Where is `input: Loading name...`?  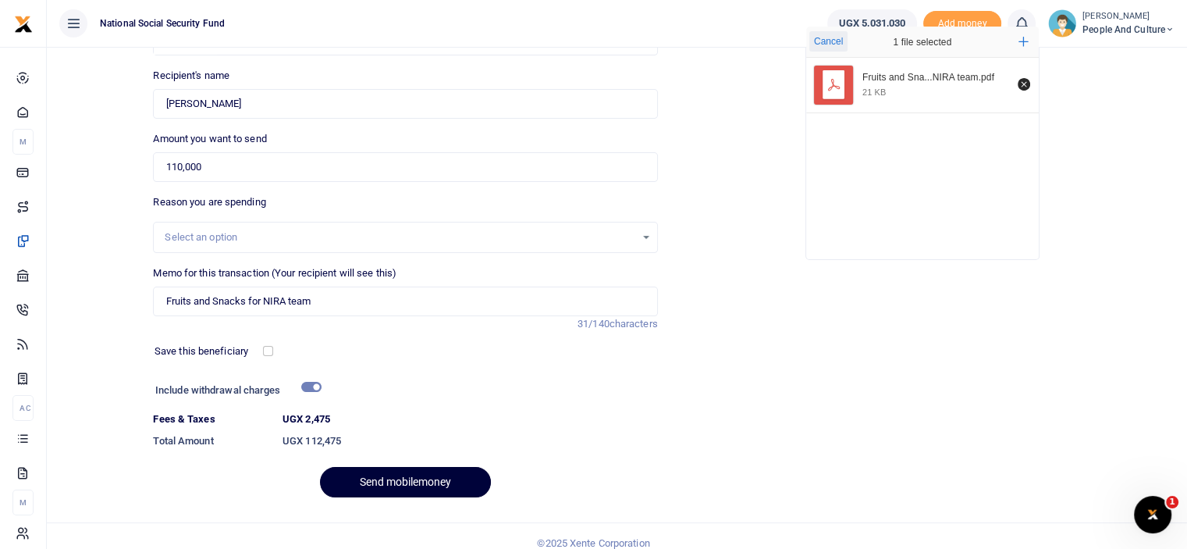 input: Loading name... is located at coordinates (405, 104).